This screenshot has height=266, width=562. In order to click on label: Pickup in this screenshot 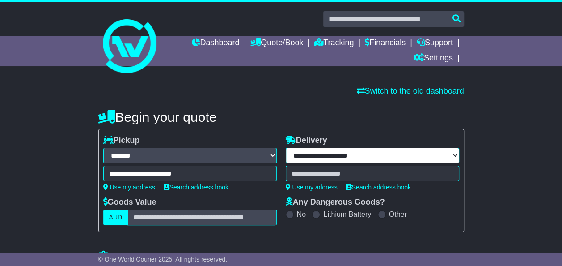, I will do `click(122, 140)`.